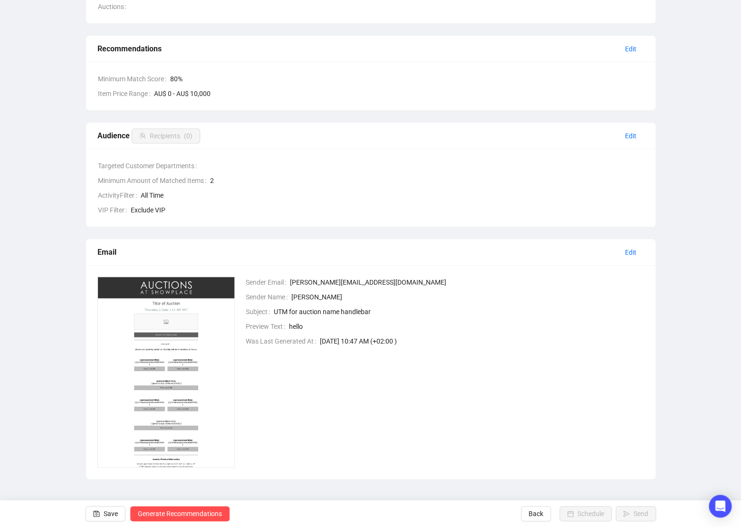 This screenshot has height=527, width=741. What do you see at coordinates (134, 79) in the screenshot?
I see `span: Minimum Match Score` at bounding box center [134, 79].